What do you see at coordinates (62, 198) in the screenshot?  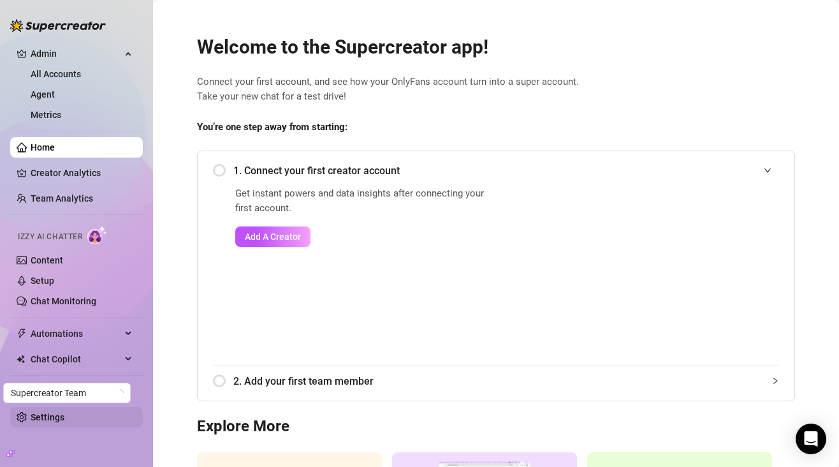 I see `a: Team Analytics` at bounding box center [62, 198].